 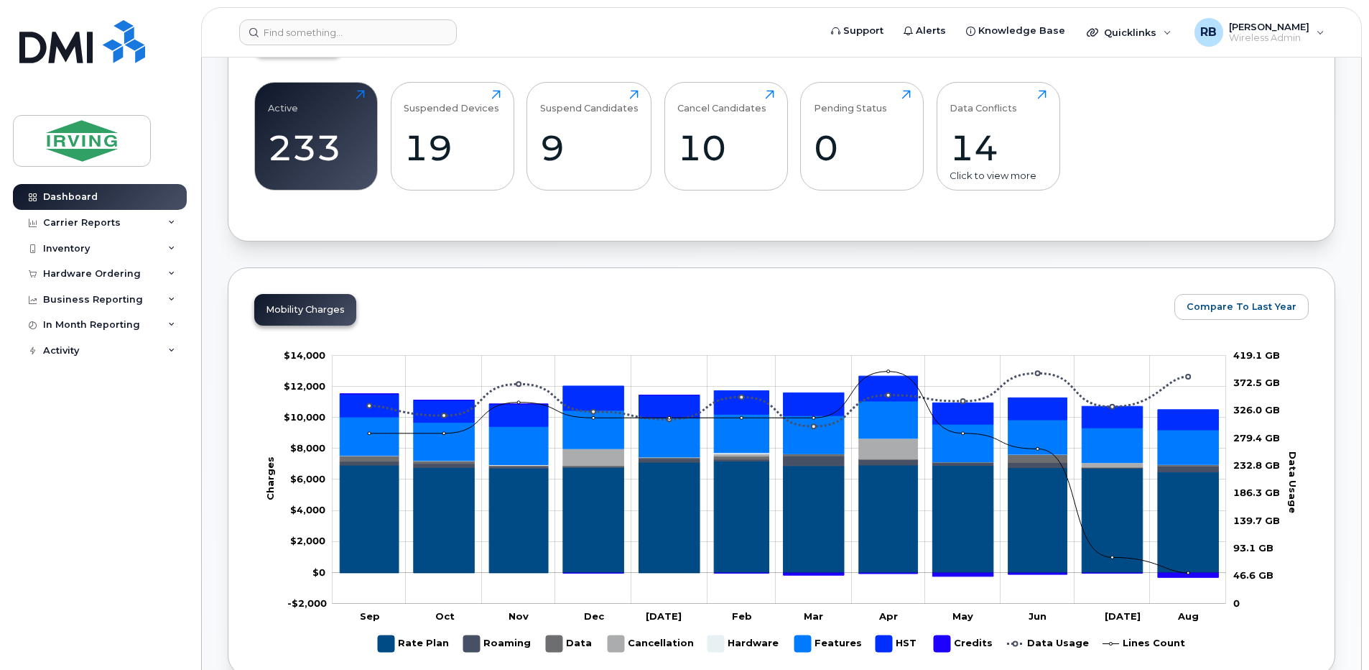 I want to click on g: Data Usage, so click(x=1048, y=643).